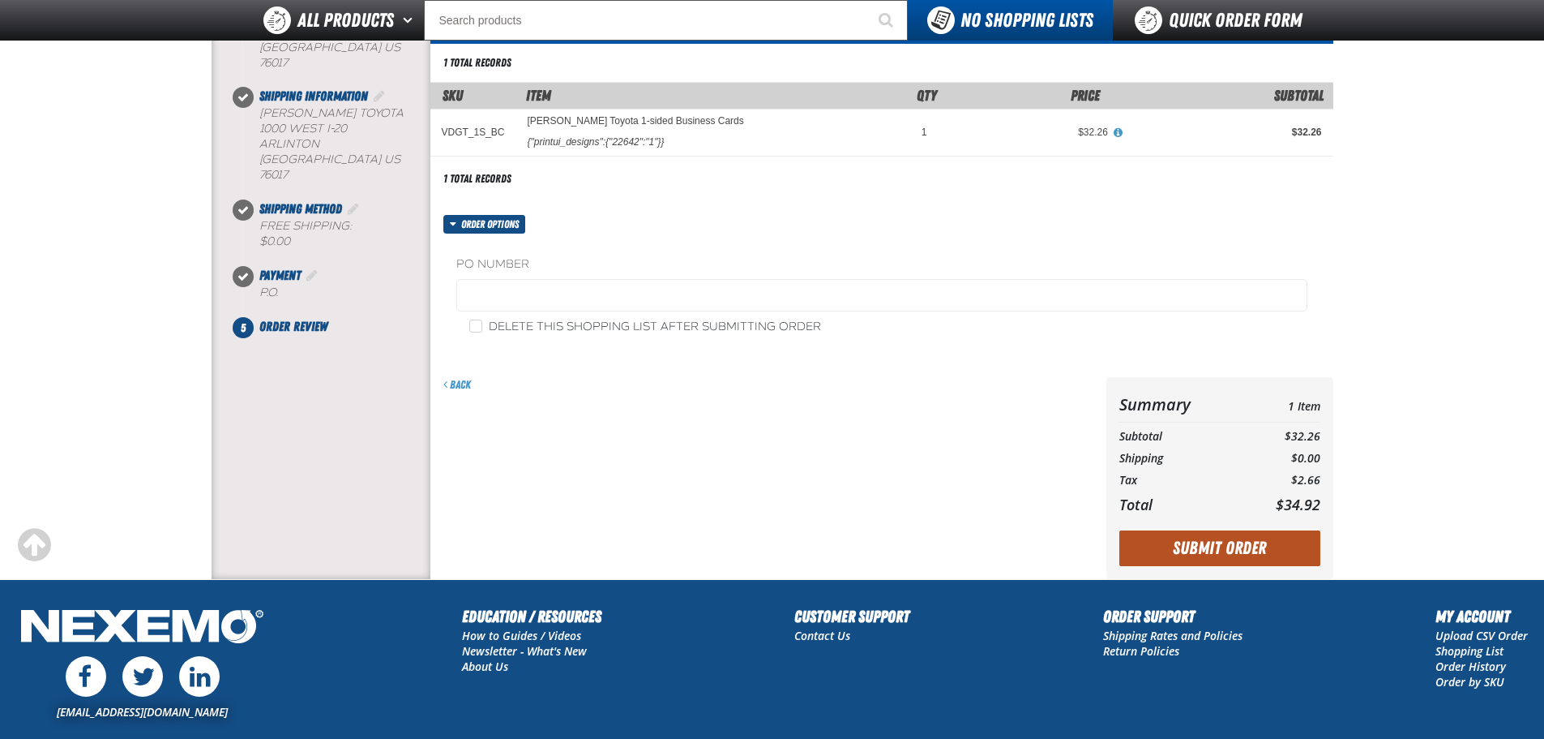 The image size is (1544, 739). Describe the element at coordinates (293, 326) in the screenshot. I see `span: Order Review` at that location.